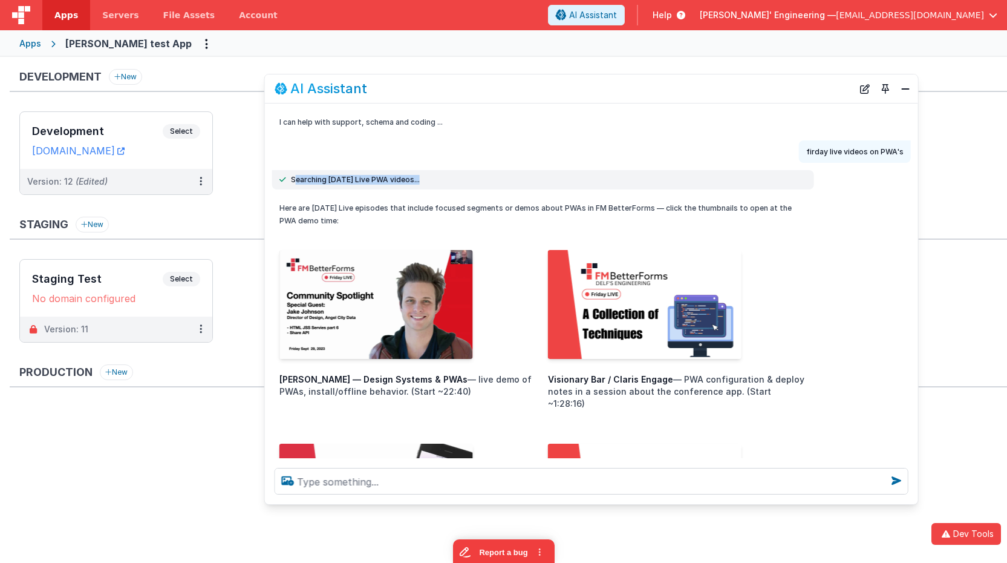 The width and height of the screenshot is (1007, 563). Describe the element at coordinates (91, 181) in the screenshot. I see `span: (Edited)` at that location.